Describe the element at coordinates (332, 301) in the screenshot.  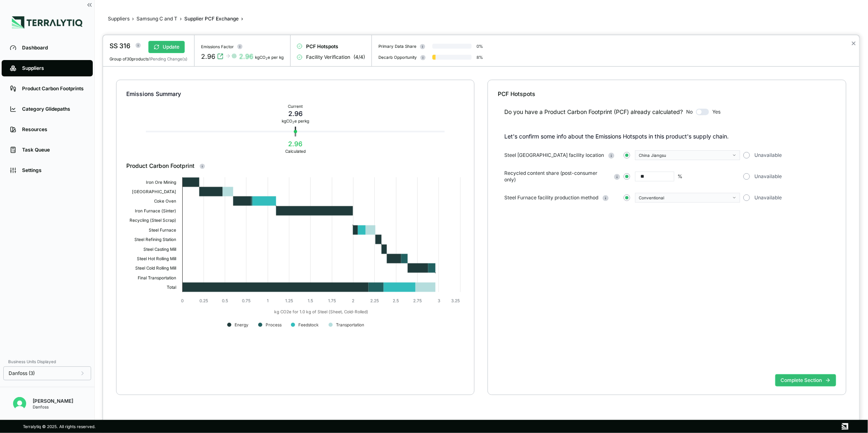
I see `text: 1.75` at that location.